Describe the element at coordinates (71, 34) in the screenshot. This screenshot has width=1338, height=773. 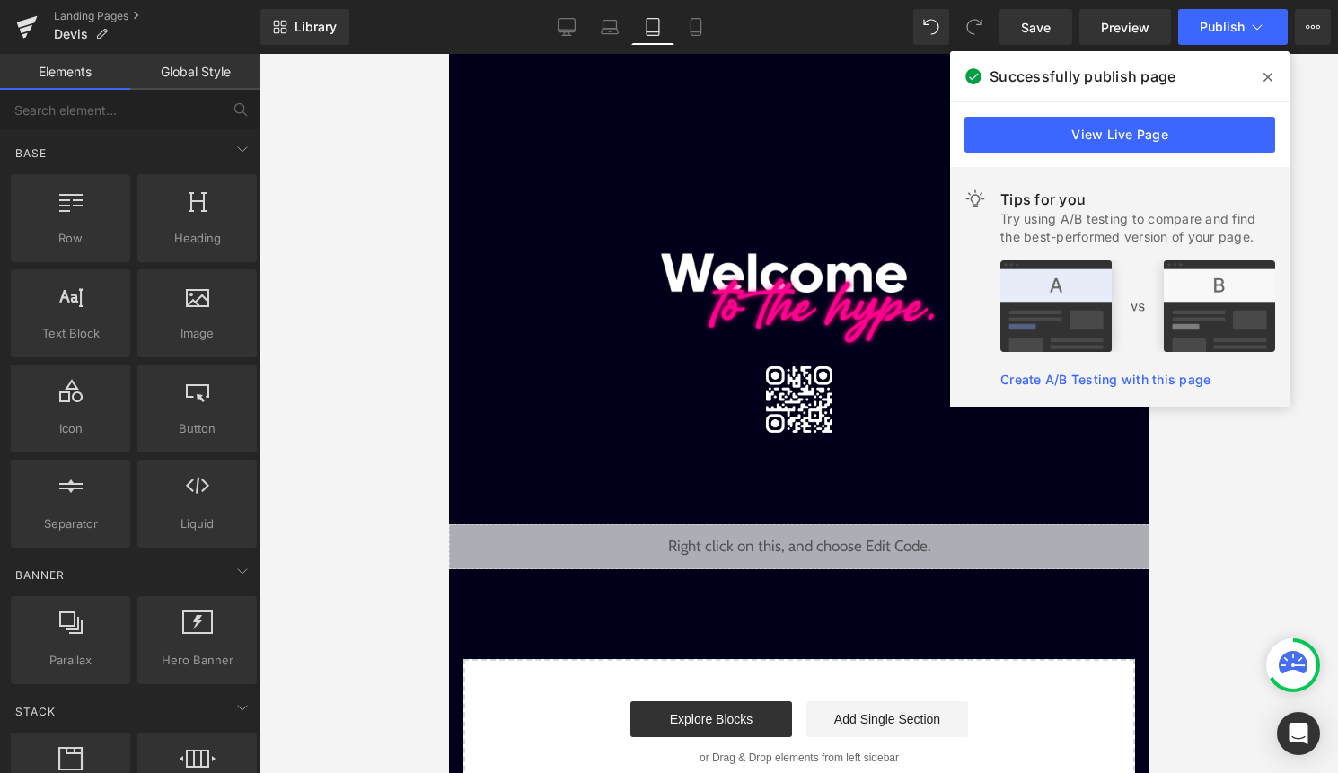
I see `span: Devis` at that location.